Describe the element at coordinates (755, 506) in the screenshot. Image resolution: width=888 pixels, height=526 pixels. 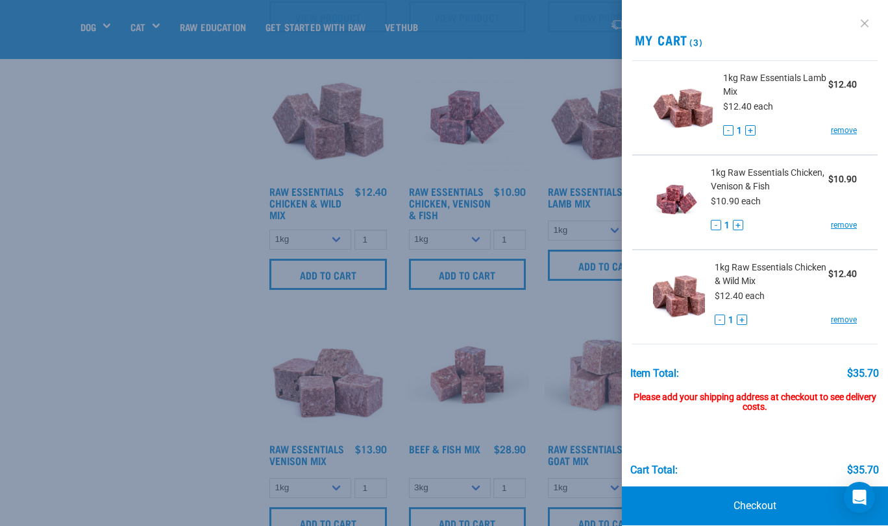
I see `a: Checkout` at that location.